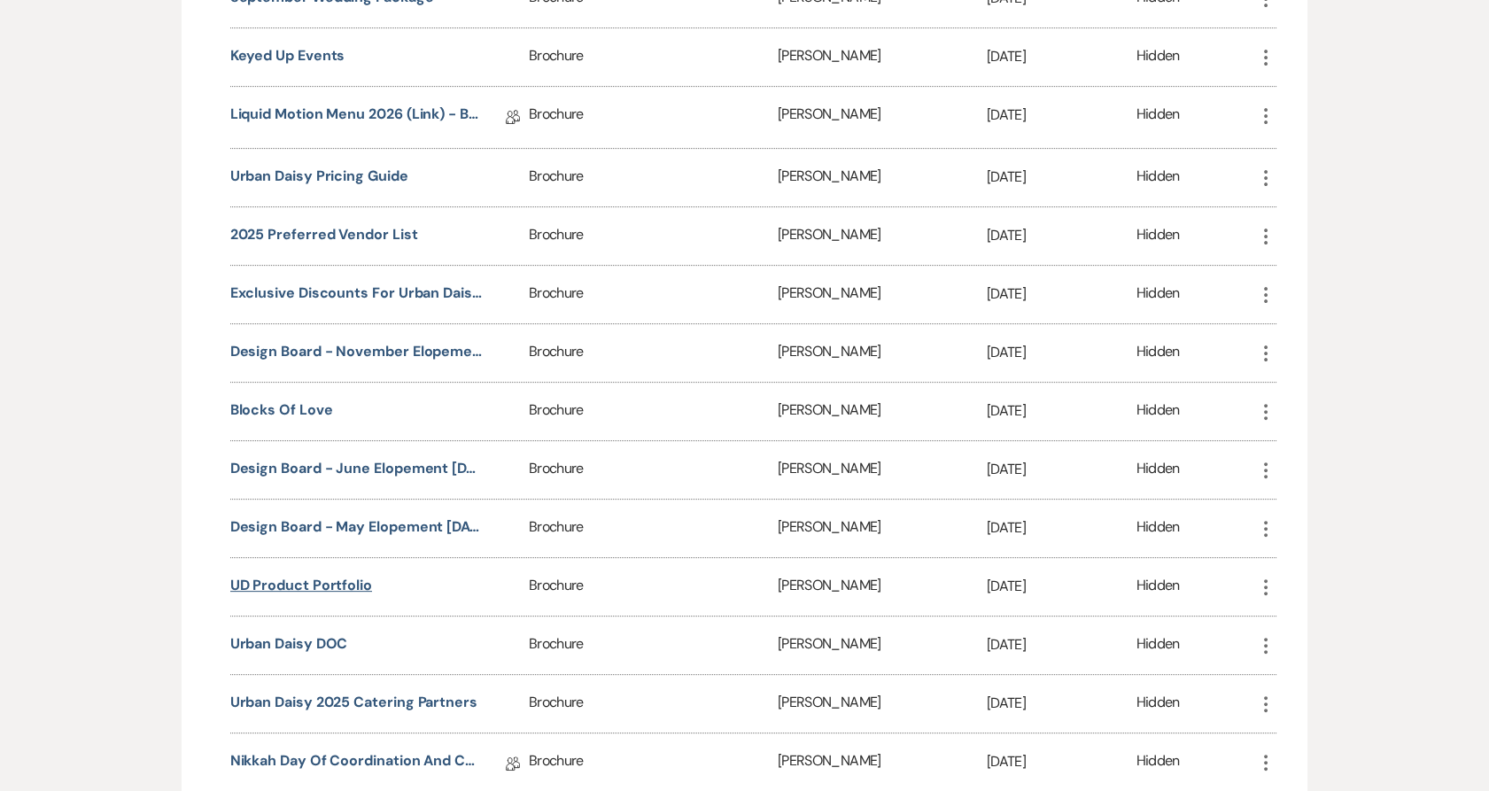 The image size is (1489, 791). Describe the element at coordinates (324, 235) in the screenshot. I see `button: 2025 Preferred Vendor List` at that location.